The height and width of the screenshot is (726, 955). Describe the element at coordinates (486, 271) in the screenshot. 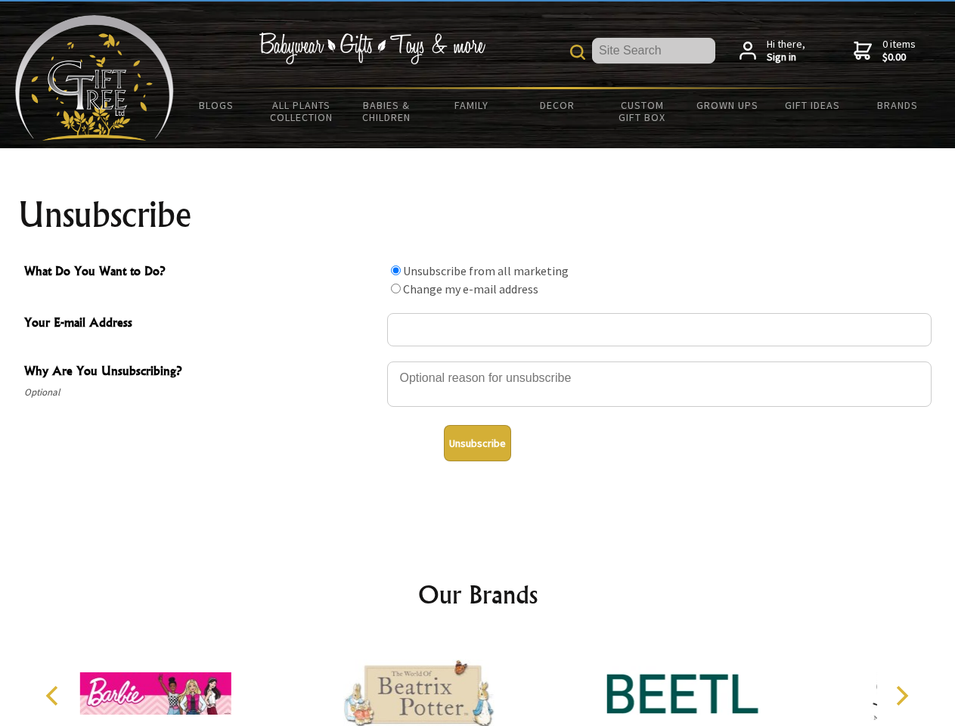

I see `label: Unsubscribe from all marketing` at that location.